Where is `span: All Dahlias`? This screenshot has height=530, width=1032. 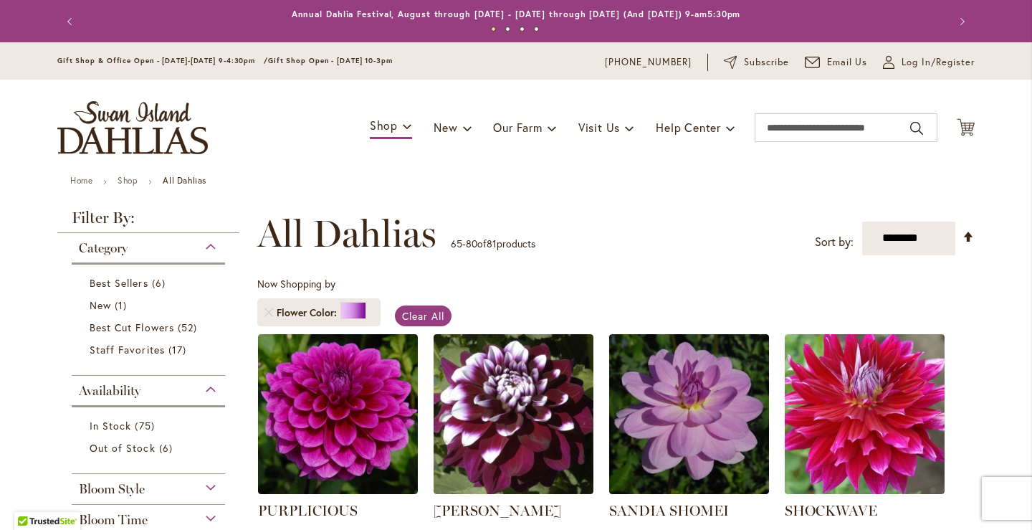
span: All Dahlias is located at coordinates (347, 234).